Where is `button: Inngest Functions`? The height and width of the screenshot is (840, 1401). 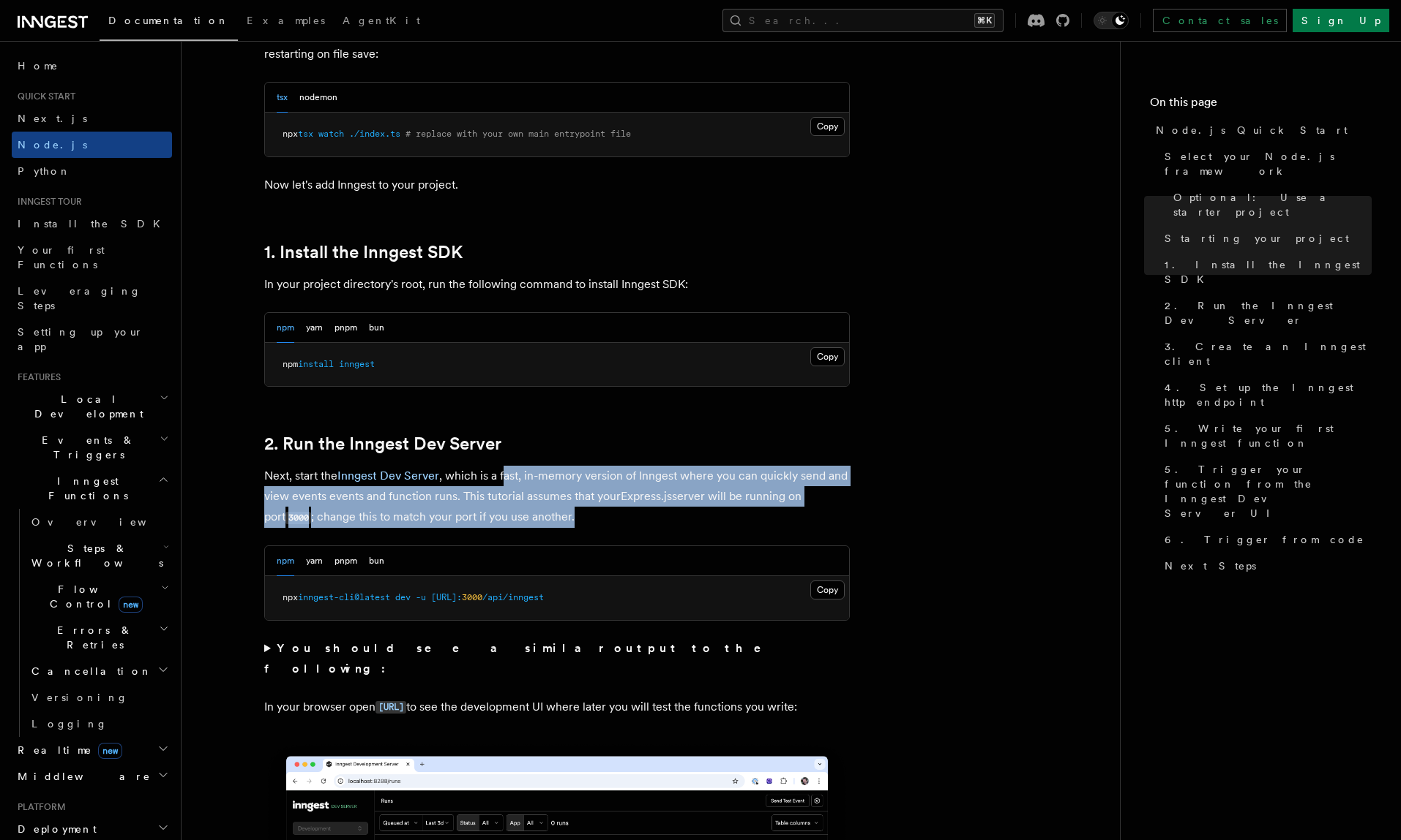 button: Inngest Functions is located at coordinates (91, 489).